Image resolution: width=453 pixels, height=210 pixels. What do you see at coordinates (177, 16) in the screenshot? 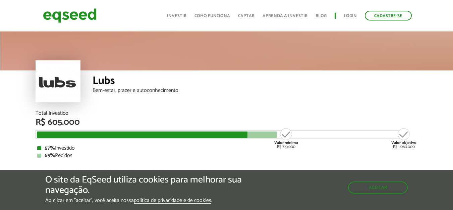
I see `a: Investir` at bounding box center [177, 16].